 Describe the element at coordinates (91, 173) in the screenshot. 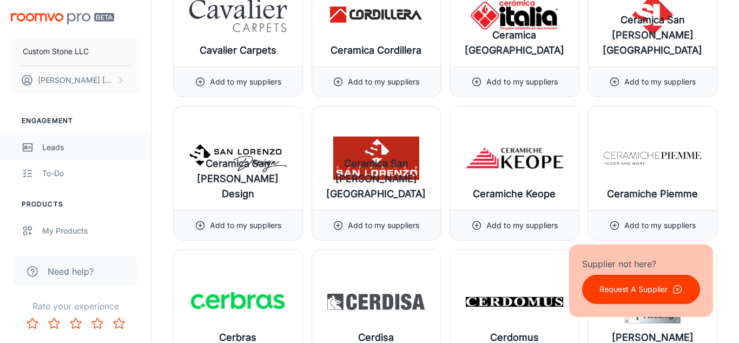

I see `div: To-do` at that location.